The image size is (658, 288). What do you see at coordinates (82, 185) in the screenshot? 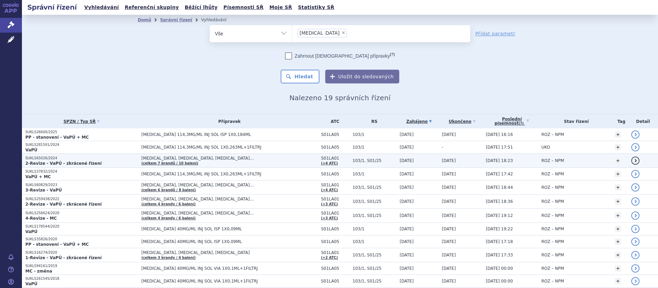
I see `p: SUKLS60829/2023` at bounding box center [82, 185].